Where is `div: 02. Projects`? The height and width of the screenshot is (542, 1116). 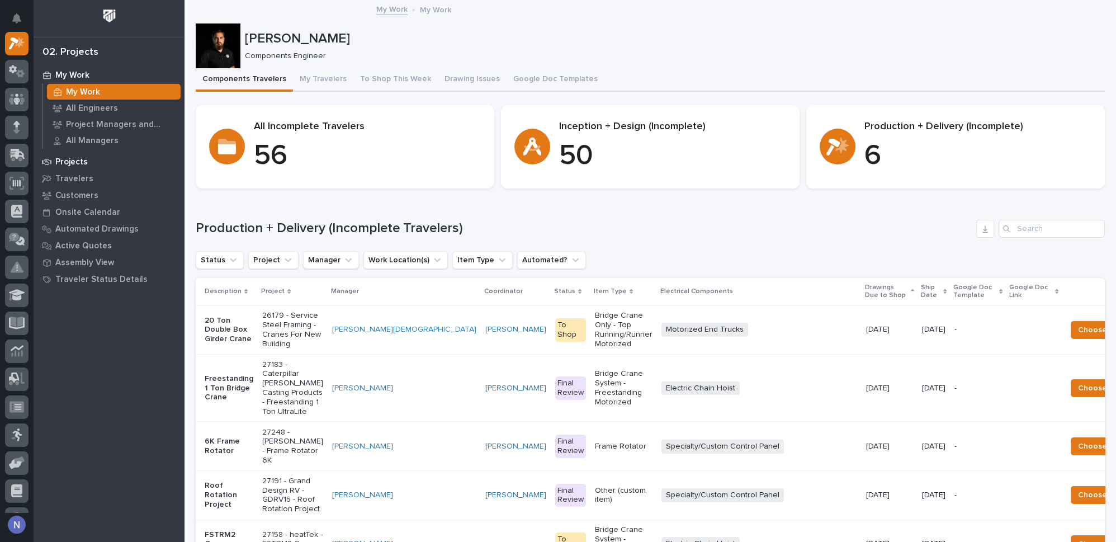 div: 02. Projects is located at coordinates (70, 53).